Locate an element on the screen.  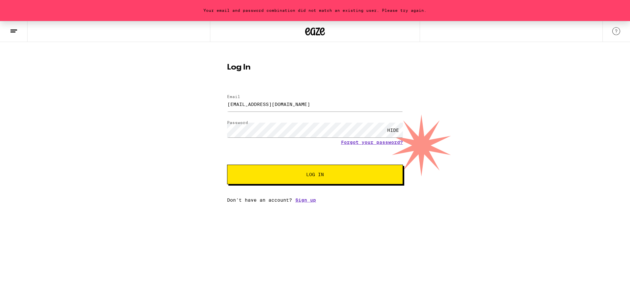
input: Email is located at coordinates (315, 104).